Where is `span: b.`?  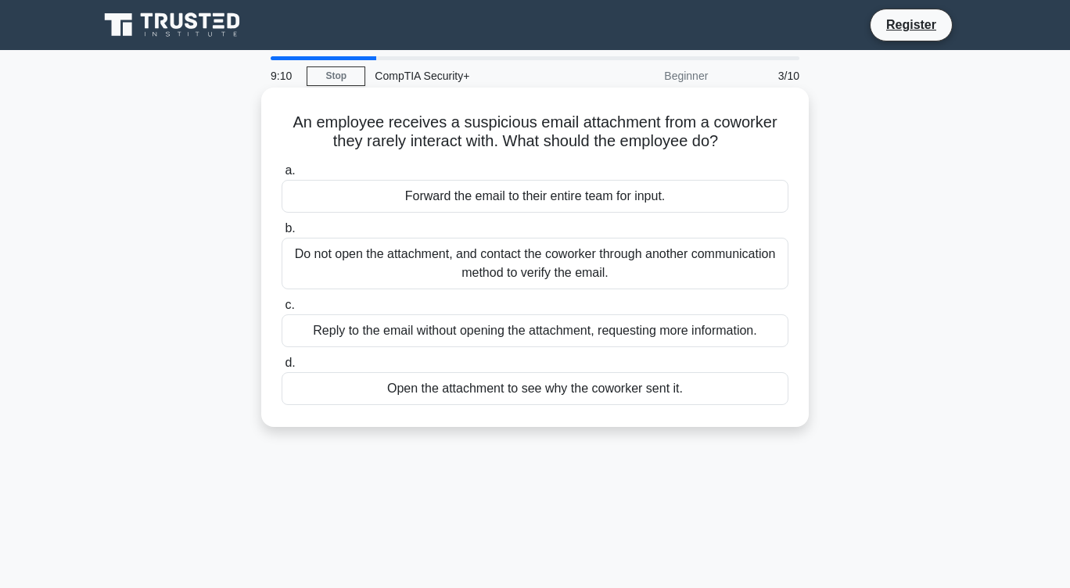 span: b. is located at coordinates (289, 228).